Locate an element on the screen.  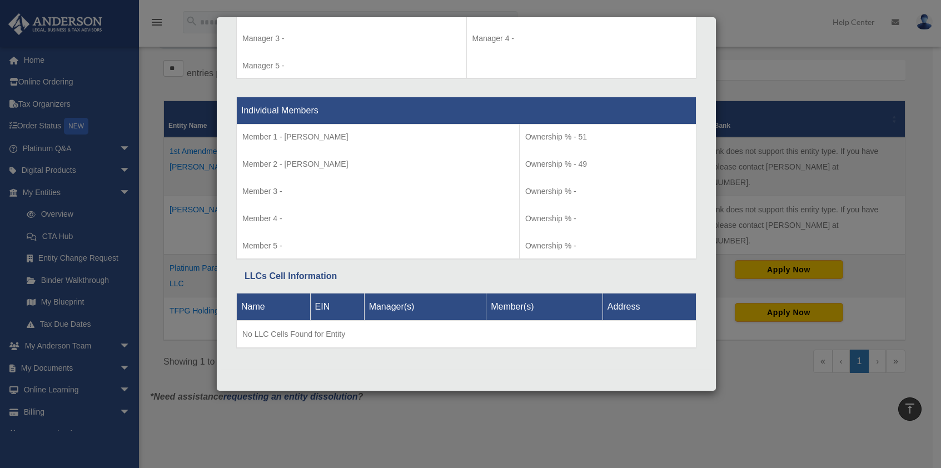
p: Manager 3 - is located at coordinates (351, 38).